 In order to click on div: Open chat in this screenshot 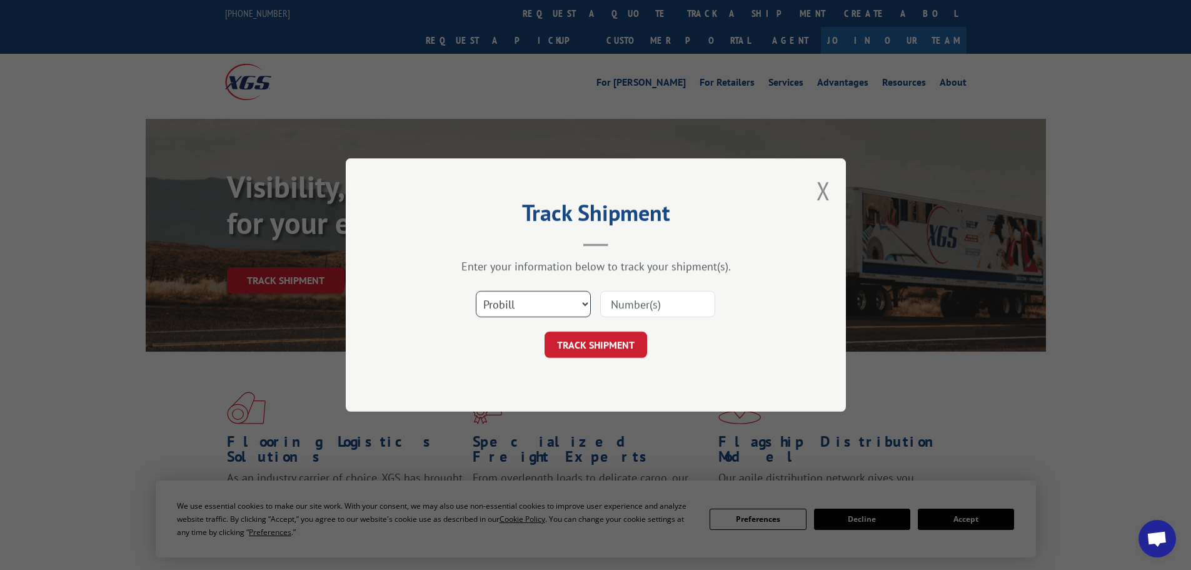, I will do `click(1157, 538)`.